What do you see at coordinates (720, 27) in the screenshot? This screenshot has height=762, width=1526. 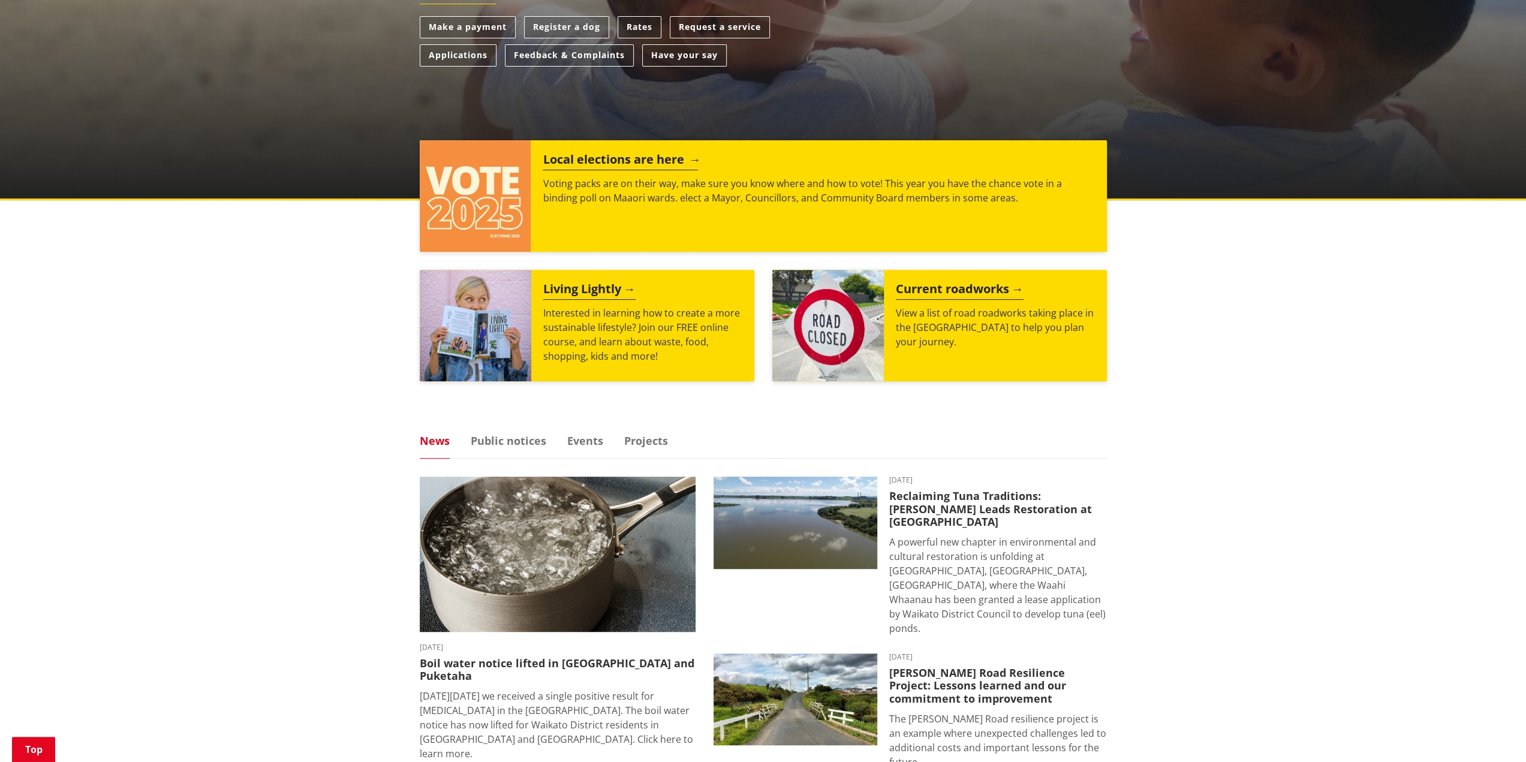 I see `a: Request a service` at bounding box center [720, 27].